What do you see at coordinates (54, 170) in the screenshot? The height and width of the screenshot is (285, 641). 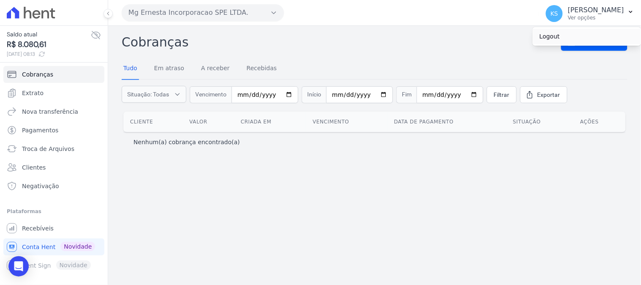 I see `nav: Sidebar` at bounding box center [54, 170].